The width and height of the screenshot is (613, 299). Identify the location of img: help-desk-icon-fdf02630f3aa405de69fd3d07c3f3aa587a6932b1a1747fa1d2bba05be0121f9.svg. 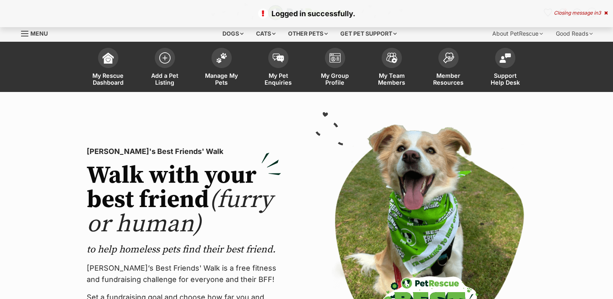
(505, 58).